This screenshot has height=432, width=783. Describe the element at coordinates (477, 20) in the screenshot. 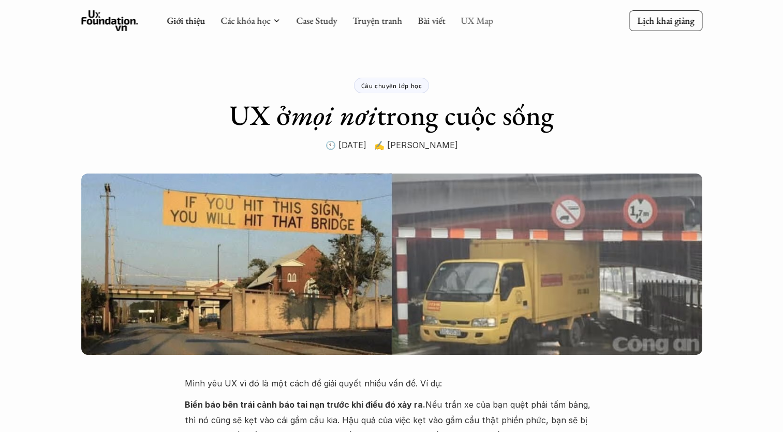

I see `a: UX Map` at that location.